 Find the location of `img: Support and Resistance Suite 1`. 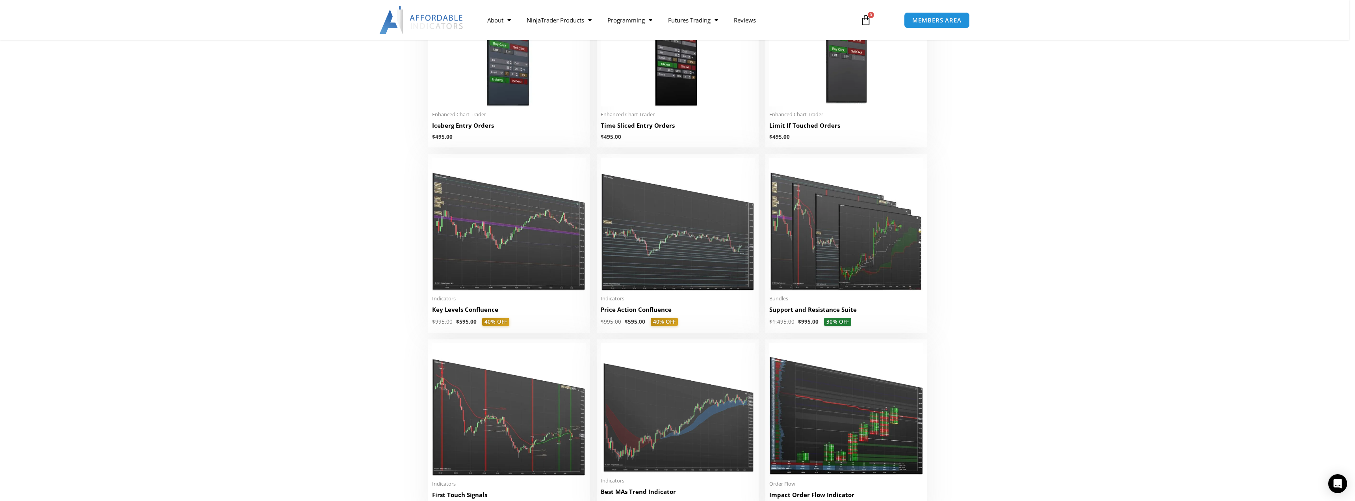

img: Support and Resistance Suite 1 is located at coordinates (846, 224).